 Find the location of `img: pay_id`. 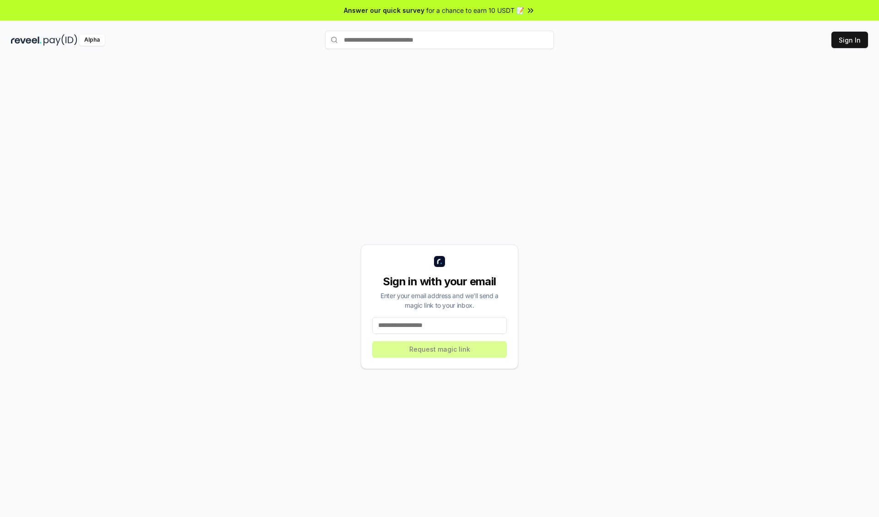

img: pay_id is located at coordinates (60, 40).